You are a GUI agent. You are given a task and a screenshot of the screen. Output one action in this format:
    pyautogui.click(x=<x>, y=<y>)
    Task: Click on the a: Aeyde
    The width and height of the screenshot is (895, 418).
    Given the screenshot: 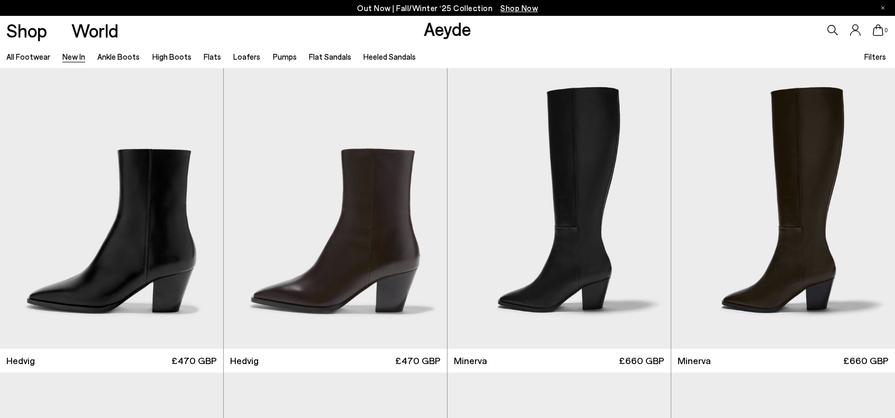 What is the action you would take?
    pyautogui.click(x=447, y=29)
    